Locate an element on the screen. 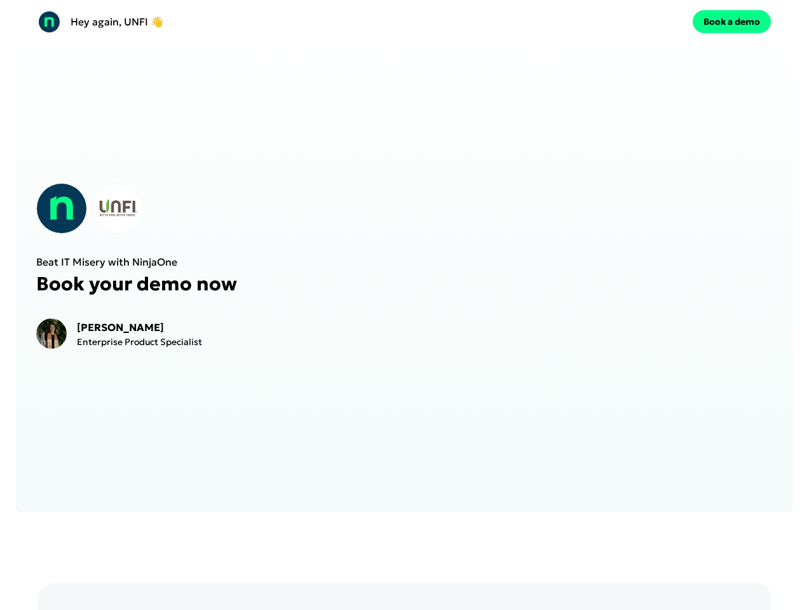 This screenshot has height=610, width=809. p: Beat IT Misery with NinjaOne is located at coordinates (140, 262).